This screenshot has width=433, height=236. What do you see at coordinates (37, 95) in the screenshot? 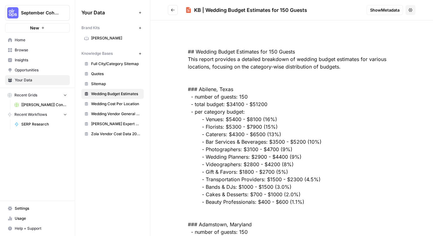
I see `button: Recent Grids` at bounding box center [37, 95].